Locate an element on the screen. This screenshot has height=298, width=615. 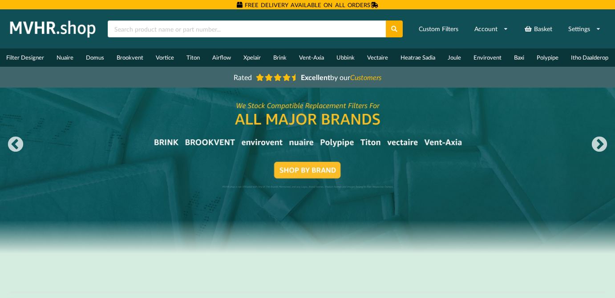
button: Previous is located at coordinates (16, 145).